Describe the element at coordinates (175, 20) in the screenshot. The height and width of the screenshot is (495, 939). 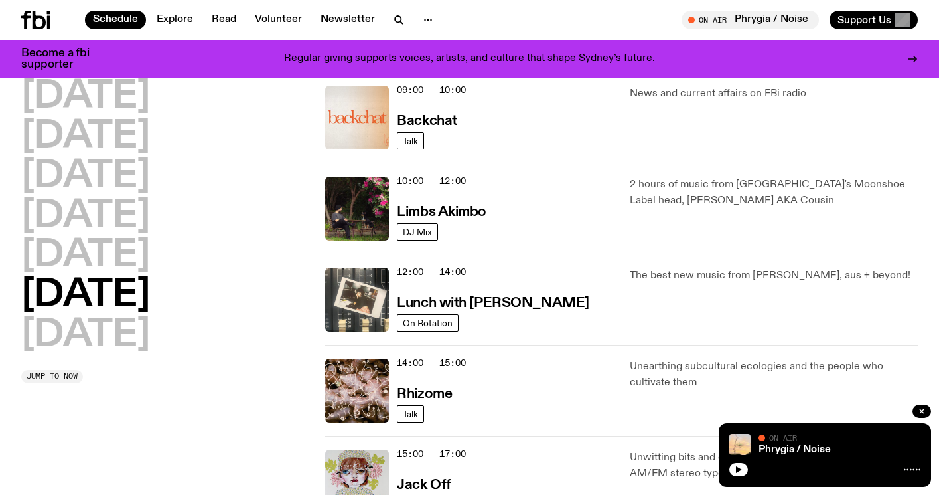
I see `a: Explore` at that location.